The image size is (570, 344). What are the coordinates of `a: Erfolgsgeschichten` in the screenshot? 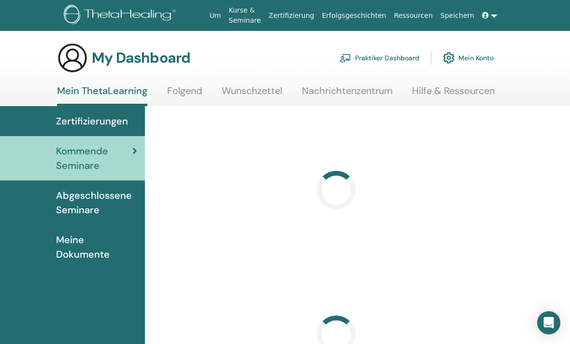 It's located at (354, 15).